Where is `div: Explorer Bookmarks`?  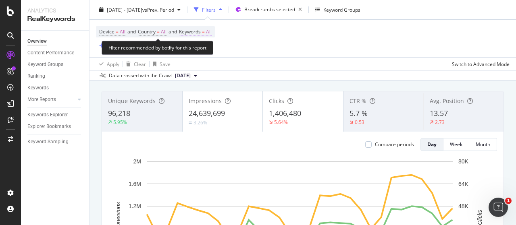
div: Explorer Bookmarks is located at coordinates (49, 127).